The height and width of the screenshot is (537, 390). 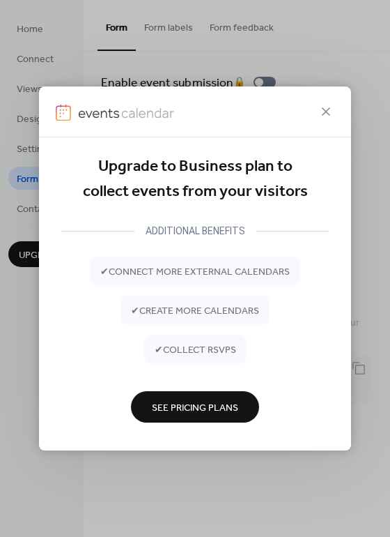 What do you see at coordinates (126, 113) in the screenshot?
I see `img: logo-type` at bounding box center [126, 113].